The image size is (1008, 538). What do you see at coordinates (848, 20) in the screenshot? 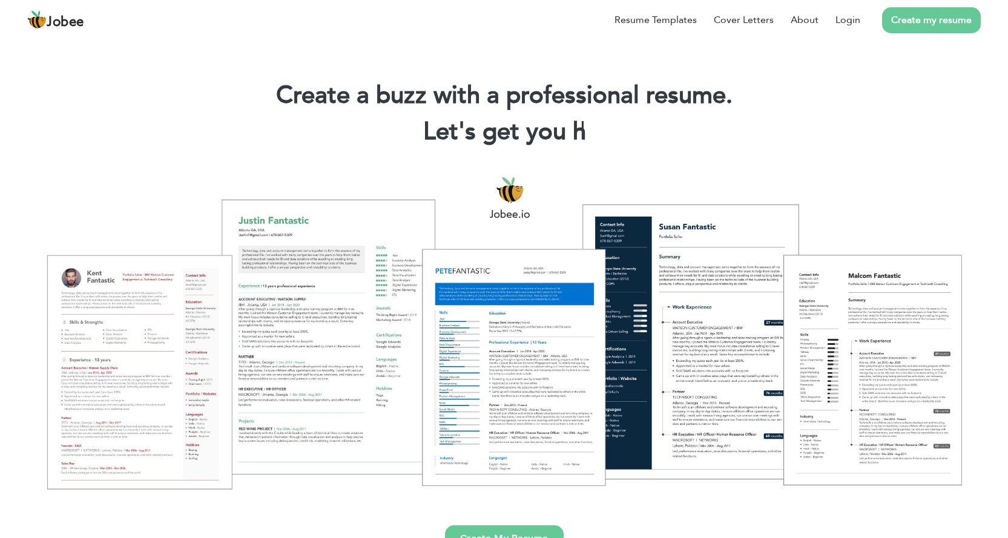
I see `a: Login` at bounding box center [848, 20].